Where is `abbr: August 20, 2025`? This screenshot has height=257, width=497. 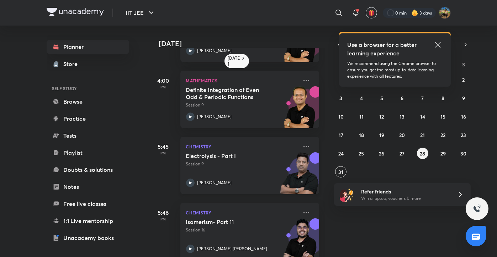
abbr: August 20, 2025 is located at coordinates (402, 135).